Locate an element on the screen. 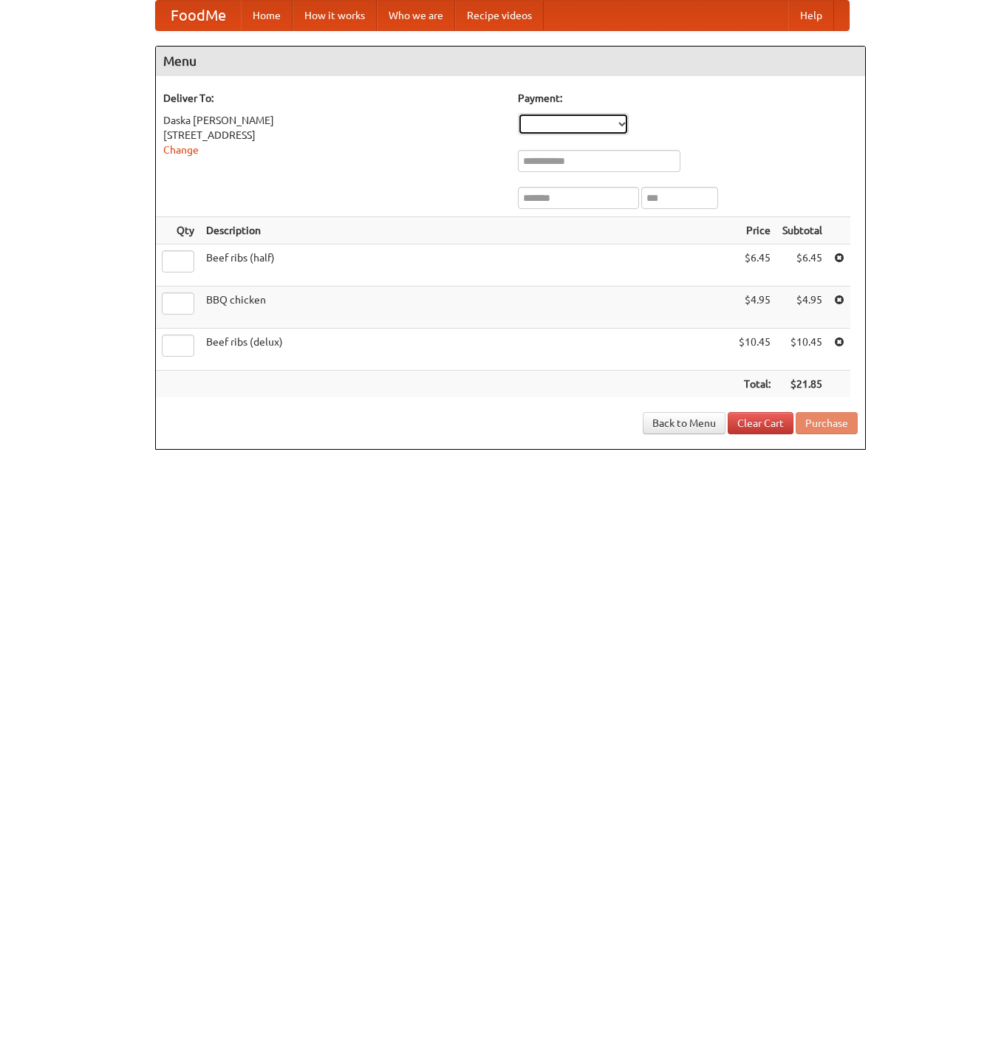 This screenshot has height=1045, width=1004. th: Subtotal is located at coordinates (802, 230).